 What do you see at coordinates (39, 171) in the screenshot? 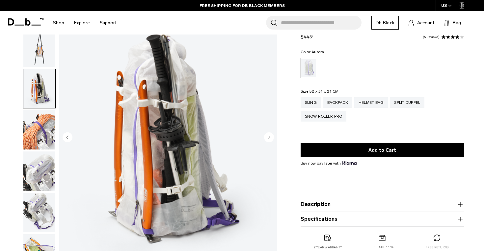
I see `img: Weigh_Lighter_Backpack_25L_12.png` at bounding box center [39, 171].